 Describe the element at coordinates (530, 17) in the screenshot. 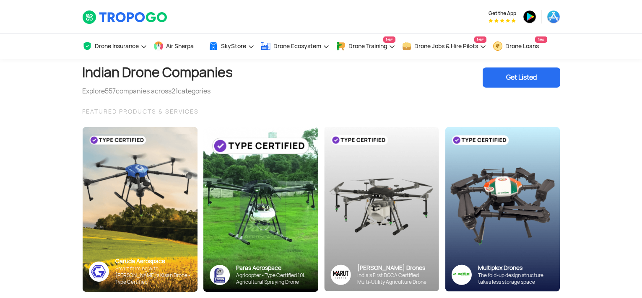

I see `img: ic_playstore.png` at that location.